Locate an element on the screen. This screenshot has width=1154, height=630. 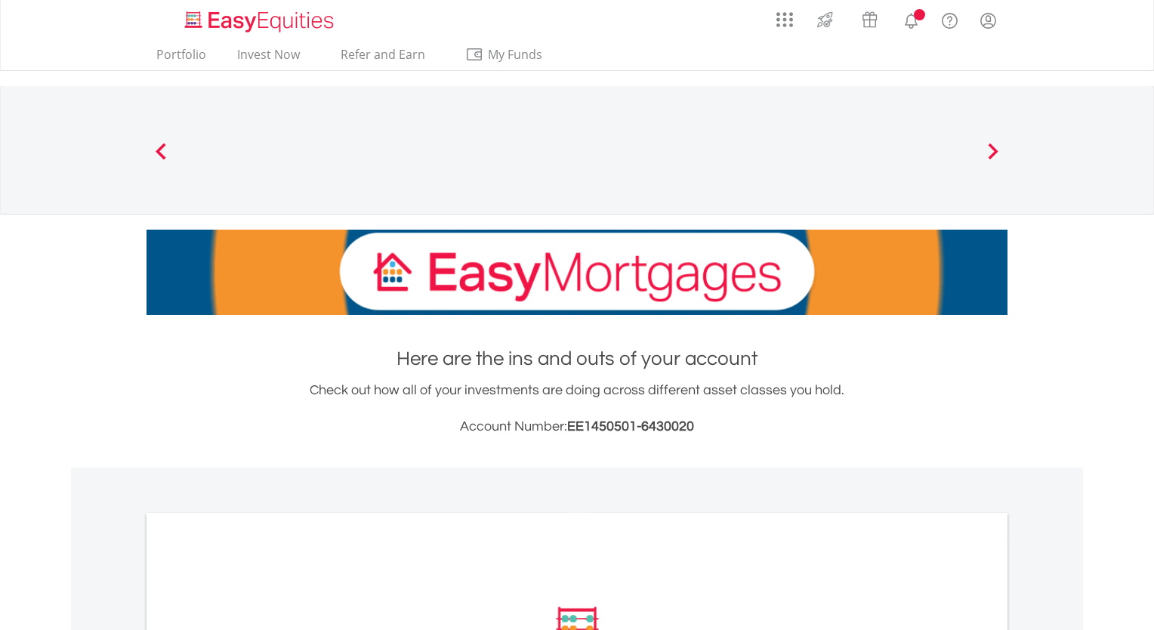
span: Refer and Earn is located at coordinates (383, 54).